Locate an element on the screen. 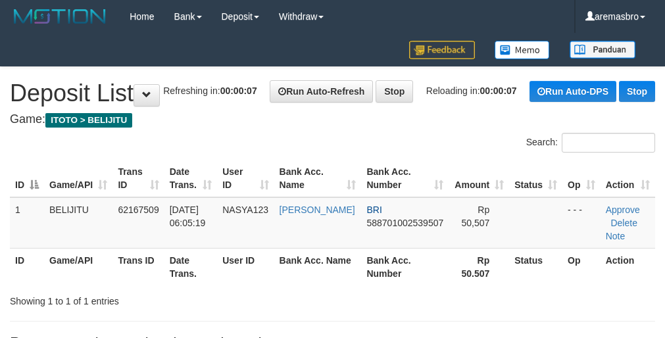 Image resolution: width=665 pixels, height=338 pixels. img: Feedback.jpg is located at coordinates (442, 50).